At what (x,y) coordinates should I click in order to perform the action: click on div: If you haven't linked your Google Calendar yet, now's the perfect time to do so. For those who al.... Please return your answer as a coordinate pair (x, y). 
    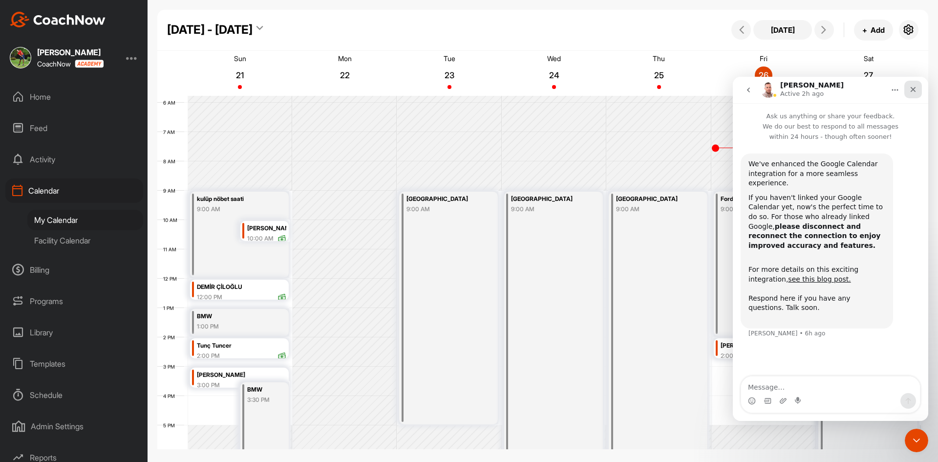
    Looking at the image, I should click on (84, 145).